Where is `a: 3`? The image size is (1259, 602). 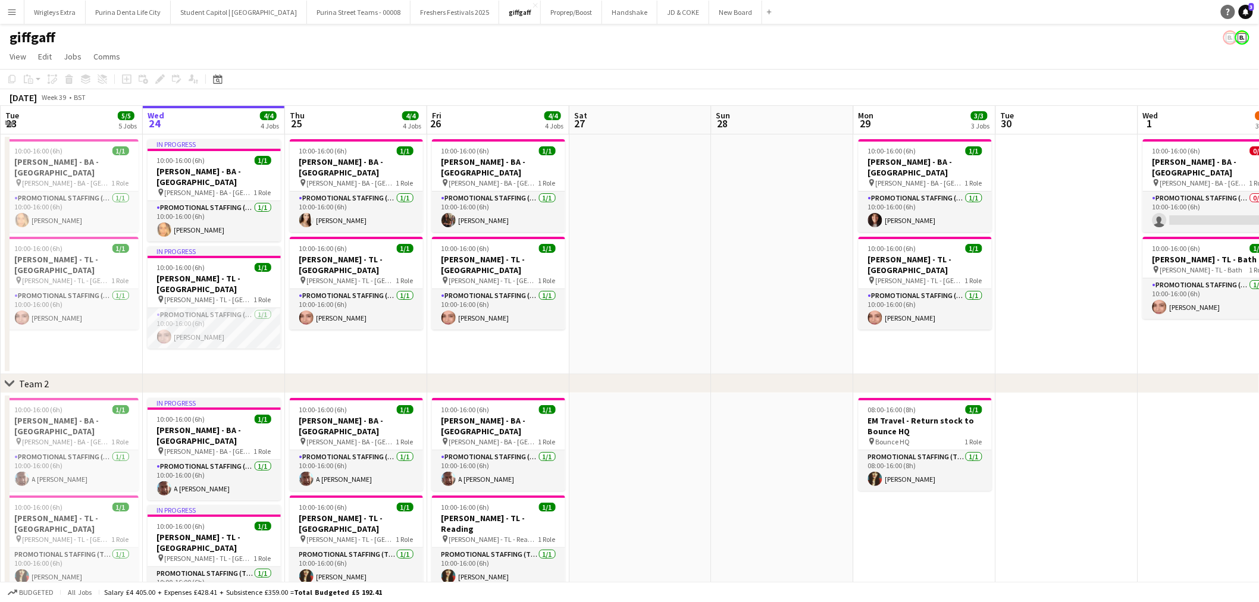
a: 3 is located at coordinates (1246, 12).